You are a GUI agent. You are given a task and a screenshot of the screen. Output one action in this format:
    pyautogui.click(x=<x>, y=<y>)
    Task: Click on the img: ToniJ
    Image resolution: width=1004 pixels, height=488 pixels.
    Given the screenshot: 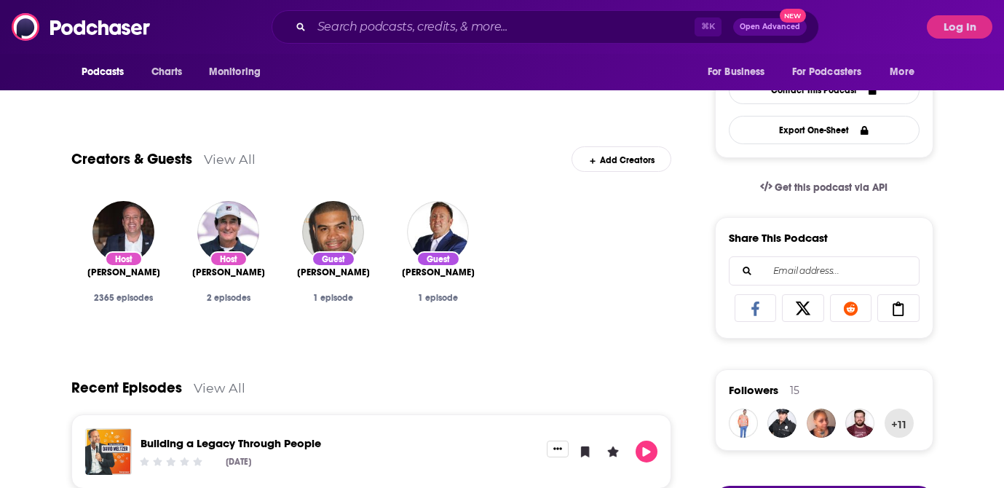 What is the action you would take?
    pyautogui.click(x=821, y=423)
    